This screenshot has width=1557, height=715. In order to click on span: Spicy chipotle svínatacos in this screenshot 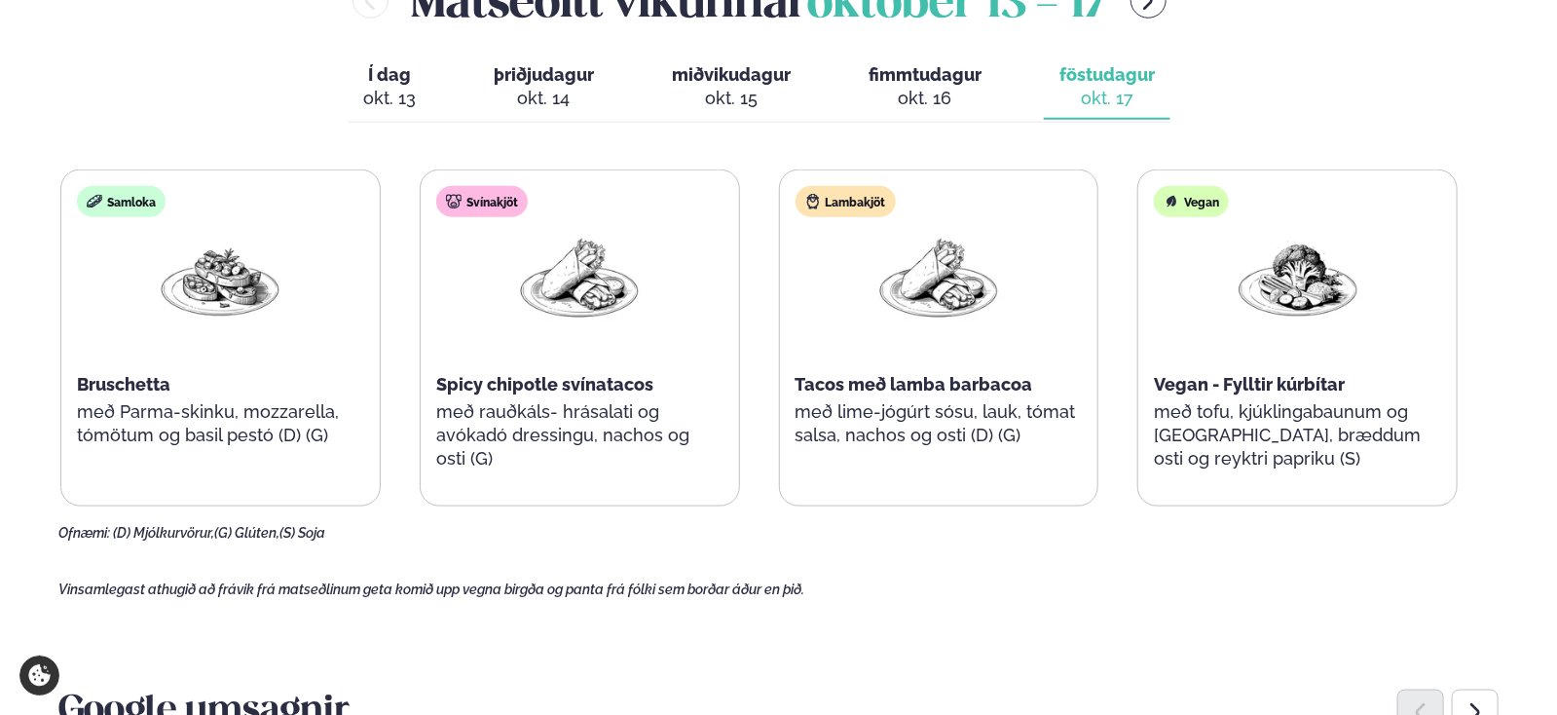, I will do `click(544, 384)`.